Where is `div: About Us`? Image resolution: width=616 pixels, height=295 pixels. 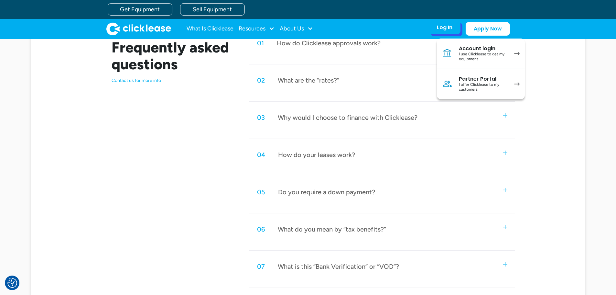
div: About Us is located at coordinates (296, 29).